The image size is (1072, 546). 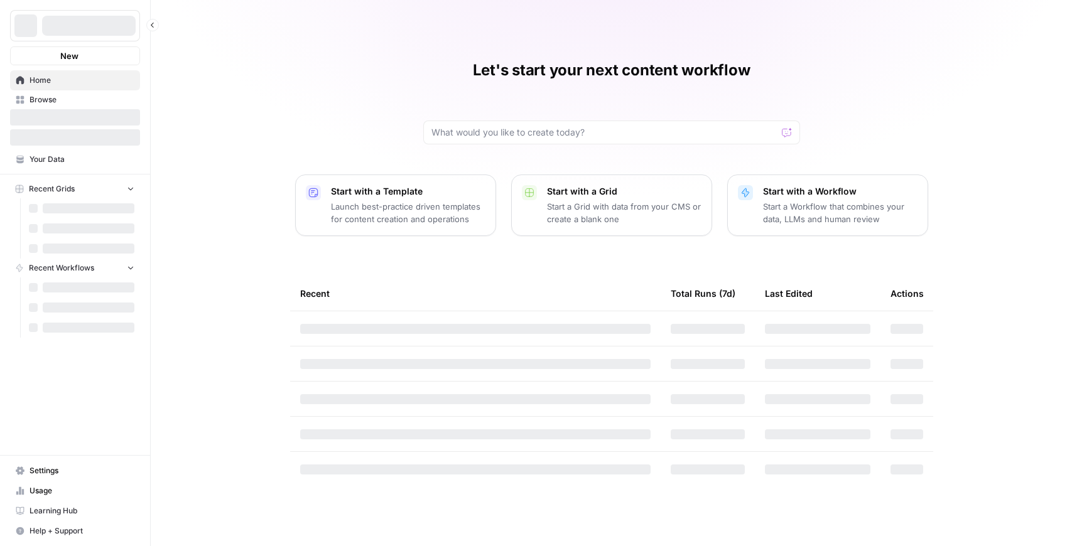 What do you see at coordinates (624, 213) in the screenshot?
I see `p: Start a Grid with data from your CMS or create a blank one` at bounding box center [624, 213].